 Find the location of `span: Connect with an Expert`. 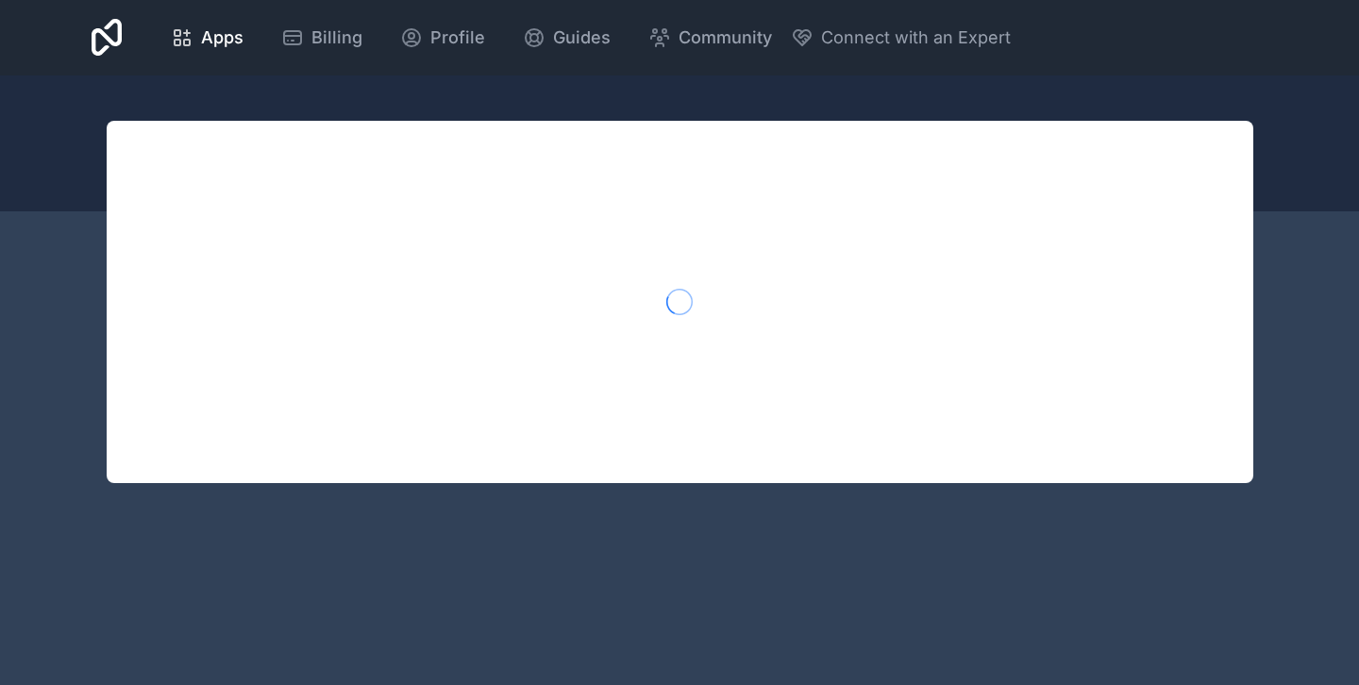

span: Connect with an Expert is located at coordinates (915, 38).